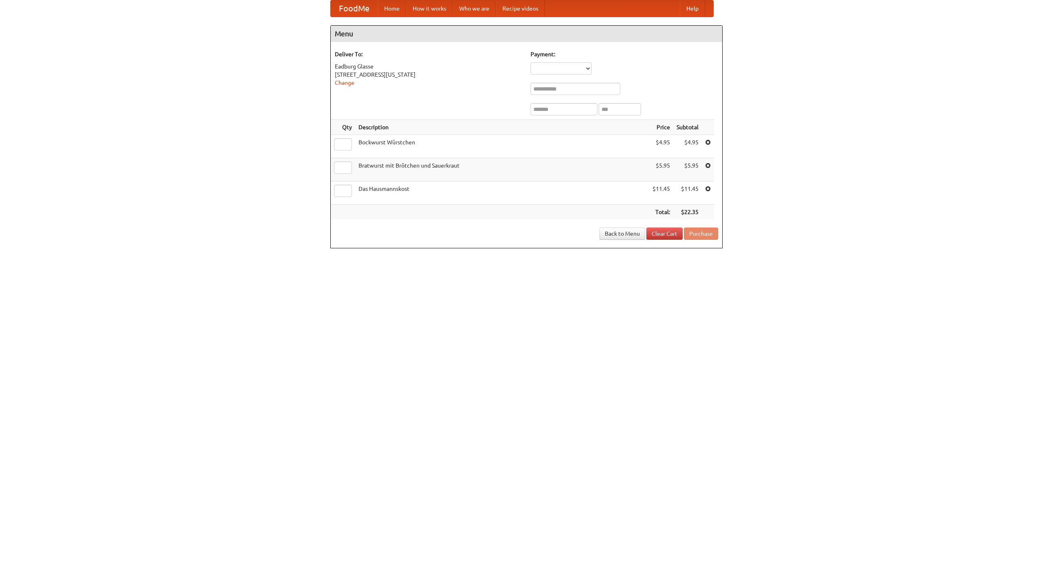 The width and height of the screenshot is (1044, 577). Describe the element at coordinates (392, 9) in the screenshot. I see `a: Home` at that location.